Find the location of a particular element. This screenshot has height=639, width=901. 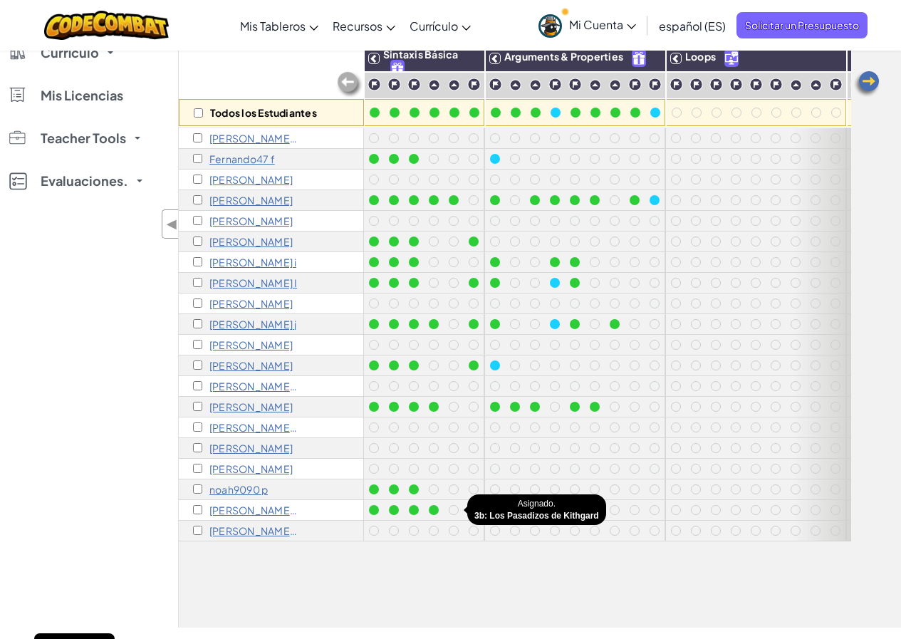

img: IconUnlockWithCall.svg is located at coordinates (731, 58).